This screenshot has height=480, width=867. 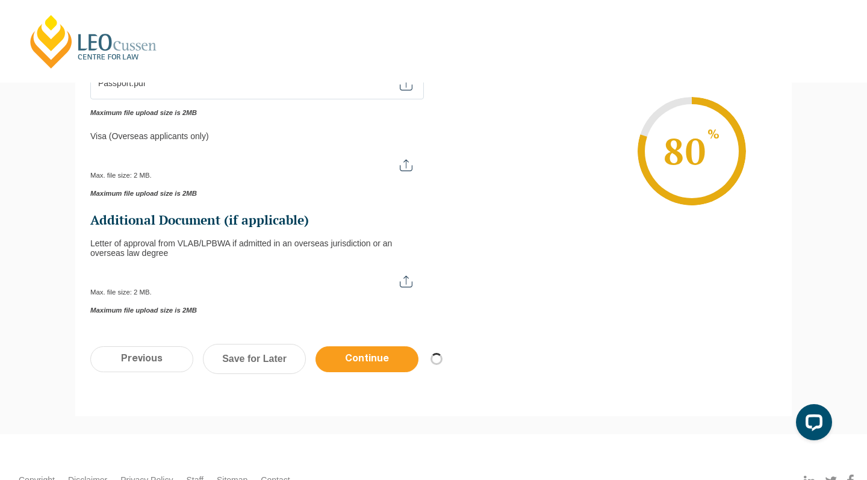 I want to click on a: Save for Later, so click(x=254, y=359).